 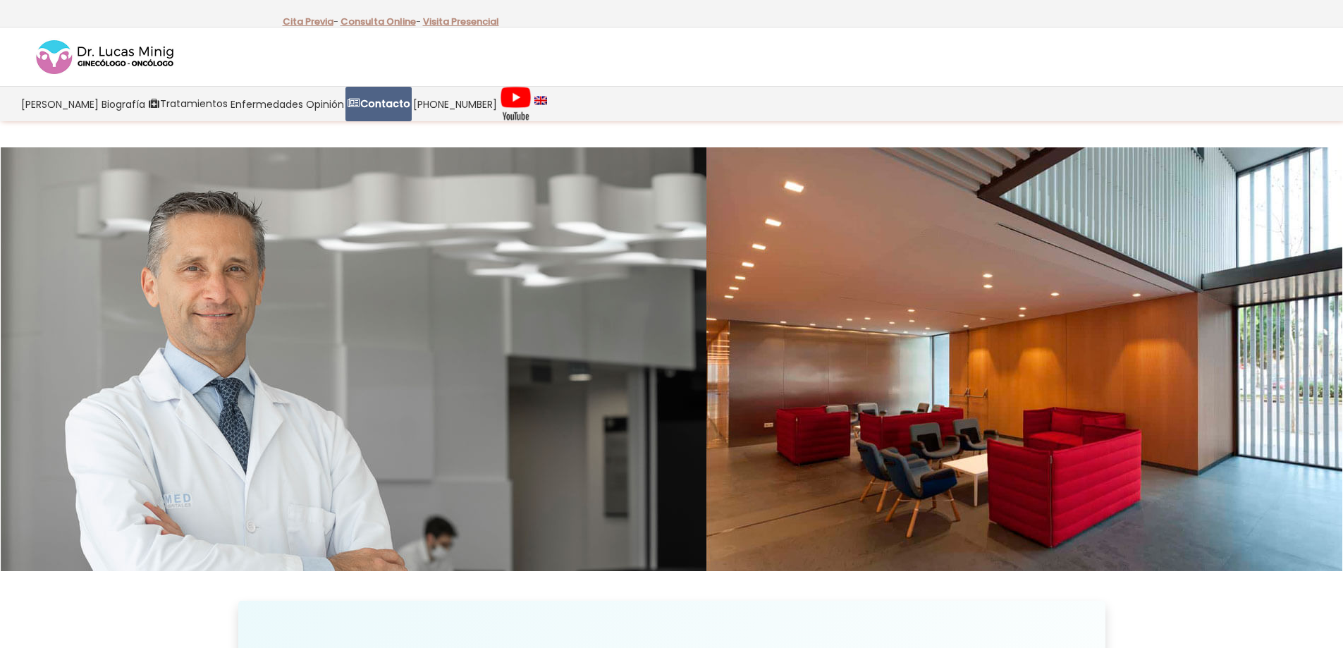 I want to click on span: Enfermedades, so click(x=266, y=104).